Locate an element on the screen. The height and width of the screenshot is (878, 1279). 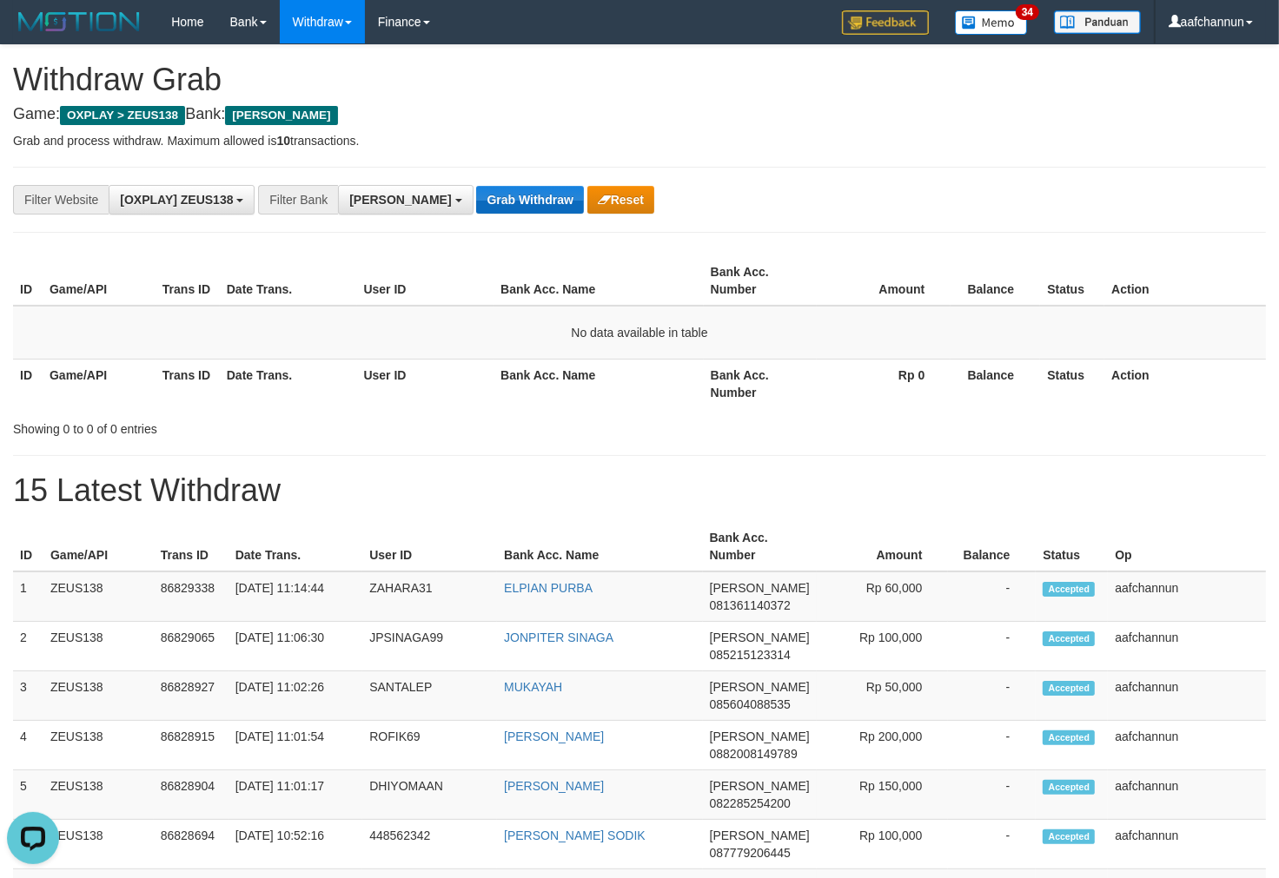
h1: 15 Latest Withdraw is located at coordinates (639, 491).